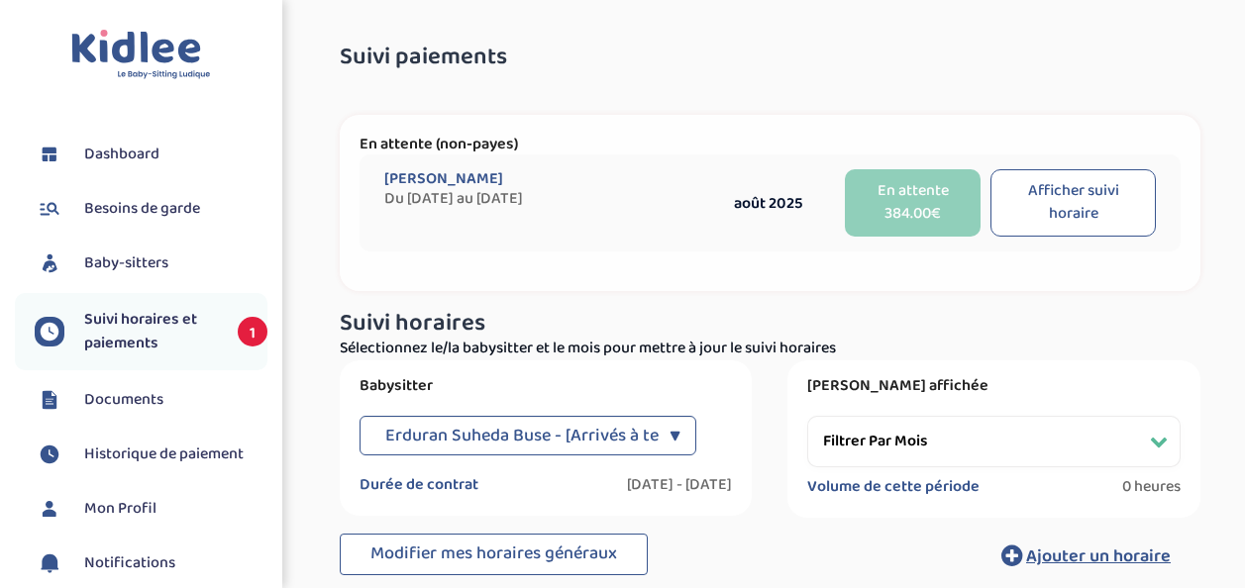 The image size is (1245, 588). Describe the element at coordinates (50, 509) in the screenshot. I see `img: profil.svg` at that location.